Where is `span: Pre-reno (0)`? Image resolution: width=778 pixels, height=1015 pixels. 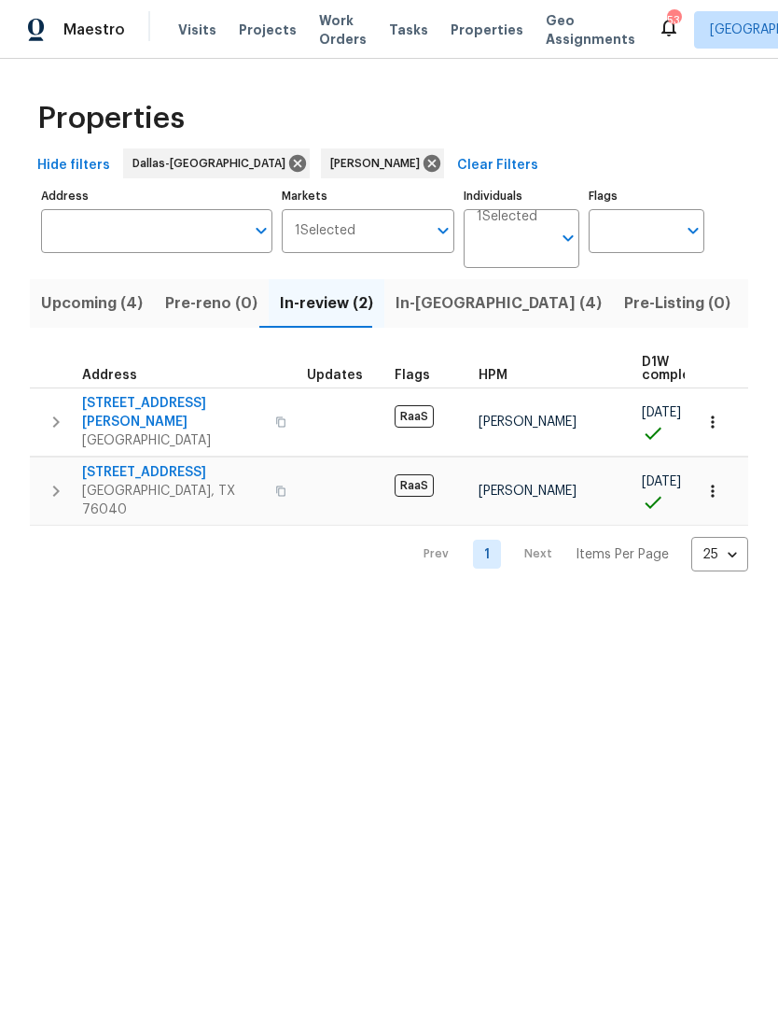 span: Pre-reno (0) is located at coordinates (211, 303).